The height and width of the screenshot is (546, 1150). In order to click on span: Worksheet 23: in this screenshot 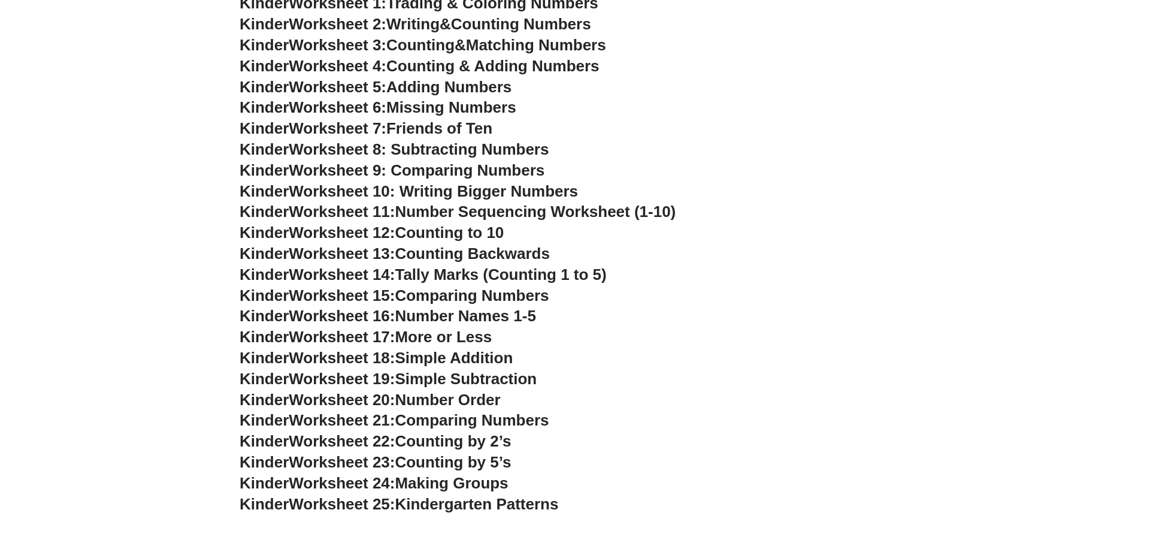, I will do `click(342, 462)`.